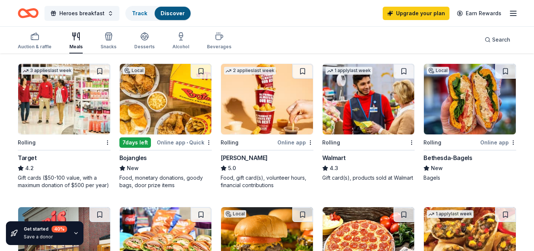 This screenshot has height=251, width=534. What do you see at coordinates (34, 41) in the screenshot?
I see `button: Auction & raffle` at bounding box center [34, 41].